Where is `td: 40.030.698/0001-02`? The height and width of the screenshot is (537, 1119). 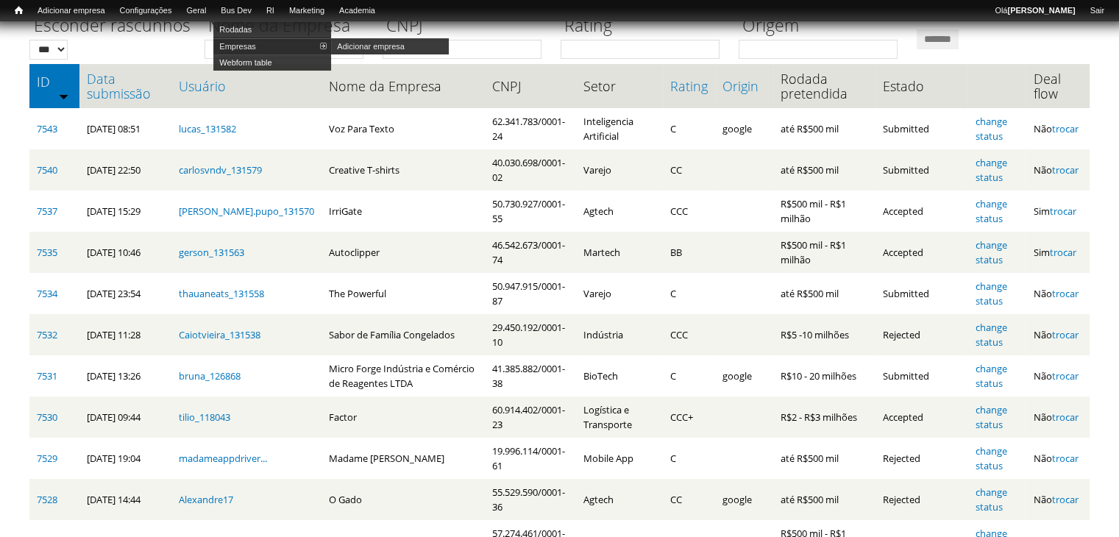
td: 40.030.698/0001-02 is located at coordinates (530, 170).